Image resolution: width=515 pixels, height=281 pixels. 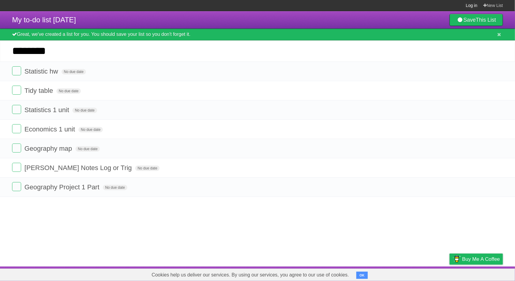 What do you see at coordinates (484, 274) in the screenshot?
I see `a: Suggest a feature` at bounding box center [484, 274].